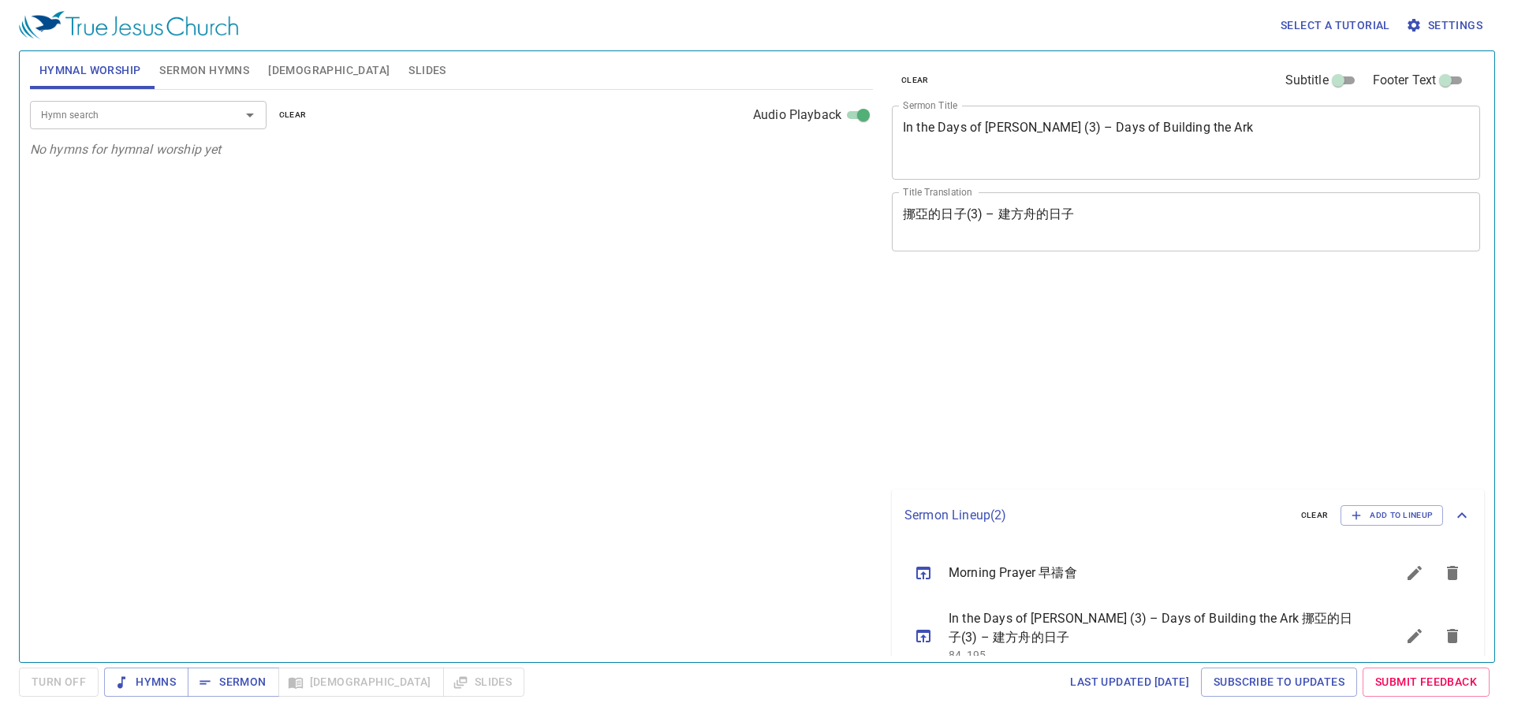  What do you see at coordinates (1307, 80) in the screenshot?
I see `span: Subtitle` at bounding box center [1307, 80].